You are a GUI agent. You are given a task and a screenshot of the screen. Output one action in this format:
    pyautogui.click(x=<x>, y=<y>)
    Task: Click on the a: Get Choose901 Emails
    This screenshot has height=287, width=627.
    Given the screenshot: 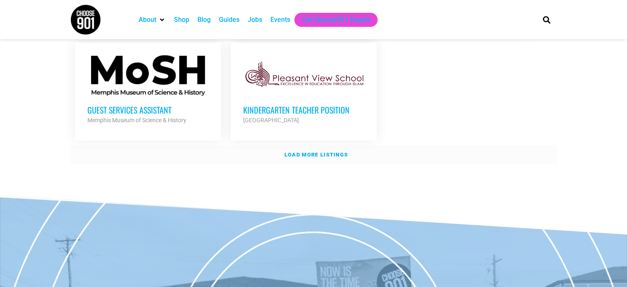 What is the action you would take?
    pyautogui.click(x=336, y=20)
    